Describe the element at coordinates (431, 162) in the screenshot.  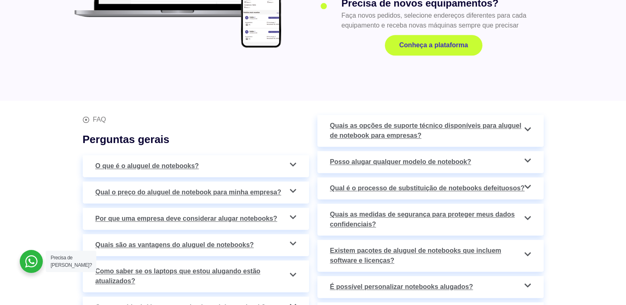
I see `a: Posso alugar qualquer modelo de notebook?` at that location.